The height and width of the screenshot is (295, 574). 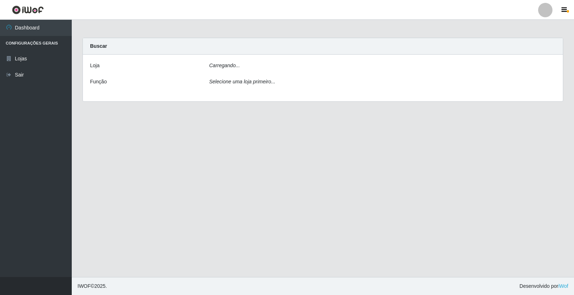 I want to click on label: Loja, so click(x=95, y=65).